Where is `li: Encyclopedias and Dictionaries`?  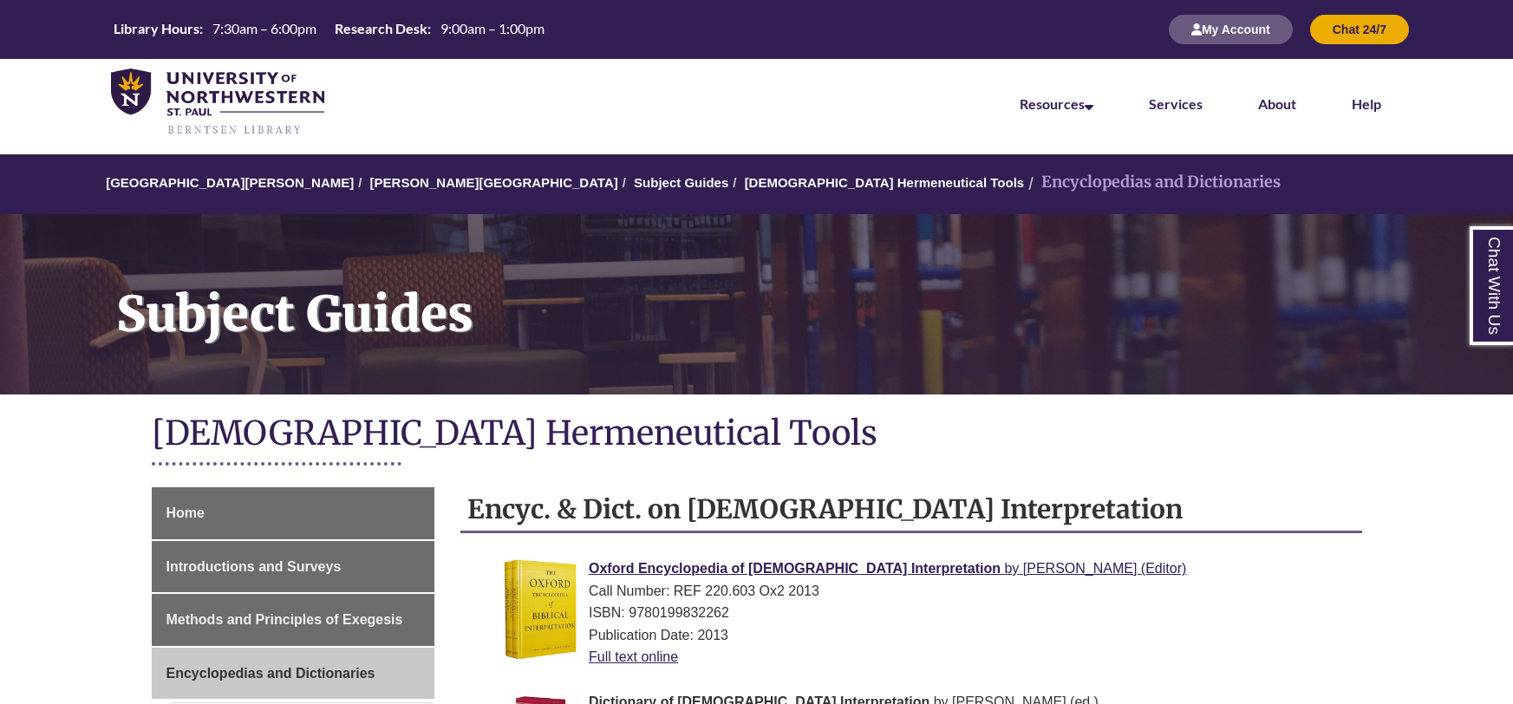
li: Encyclopedias and Dictionaries is located at coordinates (1152, 182).